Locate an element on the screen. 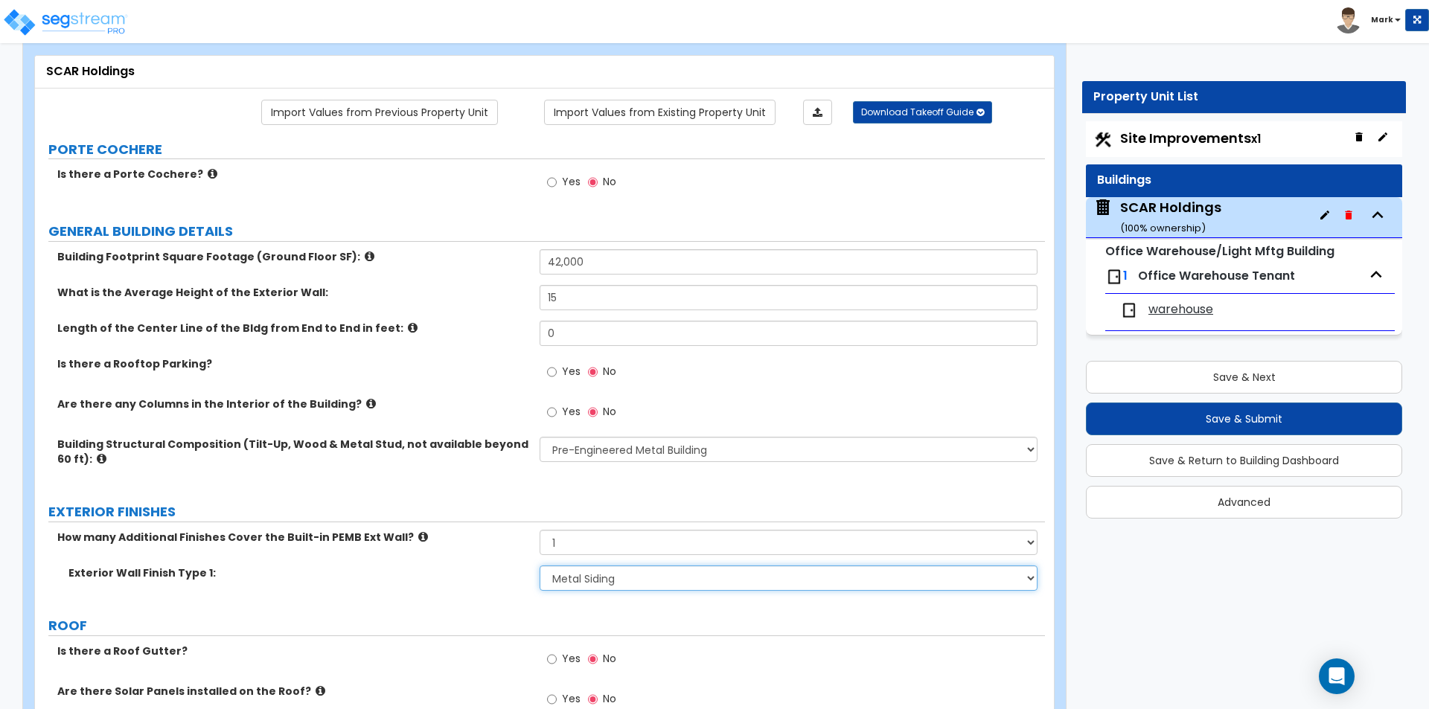 This screenshot has width=1429, height=709. button: Save & Submit is located at coordinates (1244, 419).